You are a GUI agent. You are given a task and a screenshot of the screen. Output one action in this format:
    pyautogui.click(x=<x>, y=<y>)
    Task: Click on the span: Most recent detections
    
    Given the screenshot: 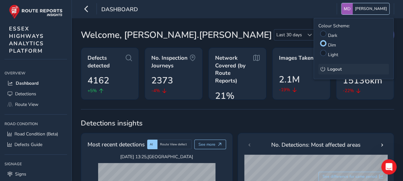 What is the action you would take?
    pyautogui.click(x=116, y=144)
    